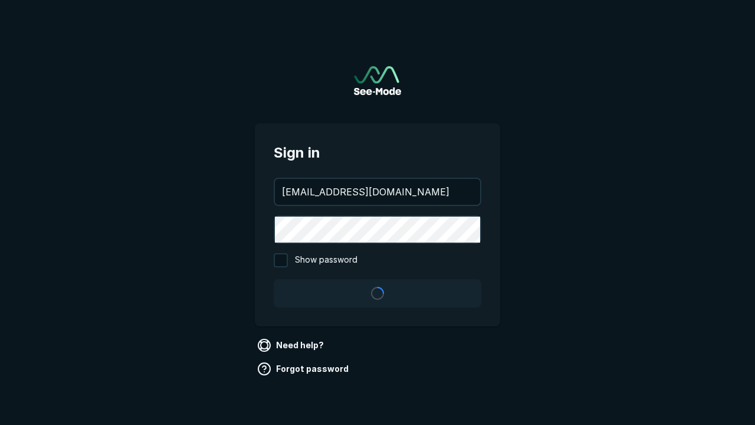 The image size is (755, 425). I want to click on span: Show password, so click(326, 260).